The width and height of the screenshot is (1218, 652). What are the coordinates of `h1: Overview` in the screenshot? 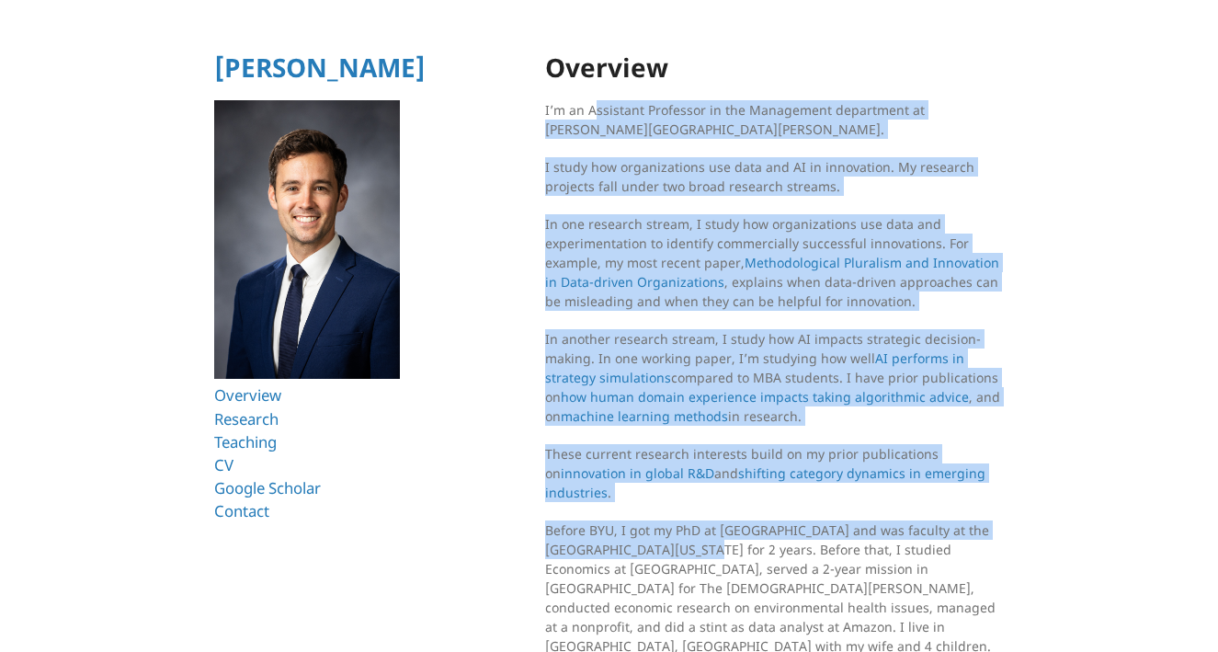 It's located at (775, 67).